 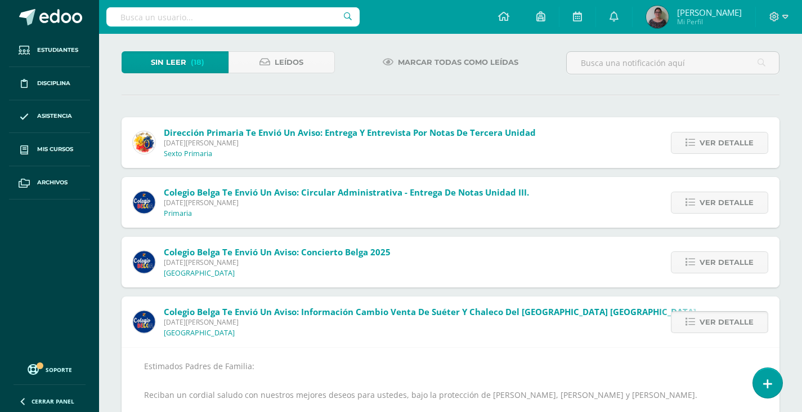 I want to click on a: Marcar todas como leídas, so click(x=450, y=62).